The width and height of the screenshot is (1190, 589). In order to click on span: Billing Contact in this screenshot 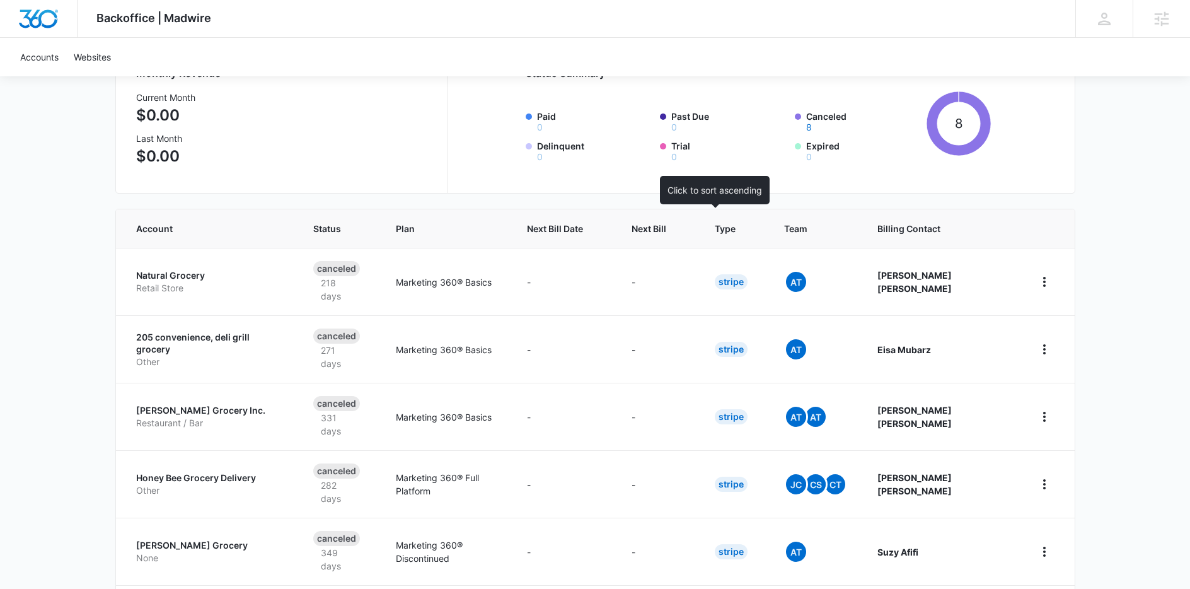, I will do `click(941, 228)`.